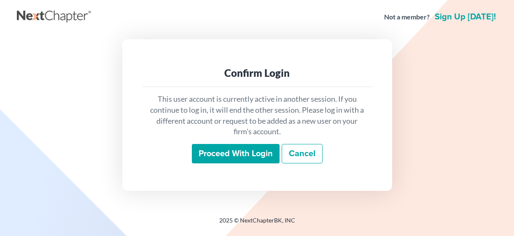  What do you see at coordinates (257, 115) in the screenshot?
I see `p: This user account is currently active in another session. If you continue to log in, it will end ...` at bounding box center [257, 115].